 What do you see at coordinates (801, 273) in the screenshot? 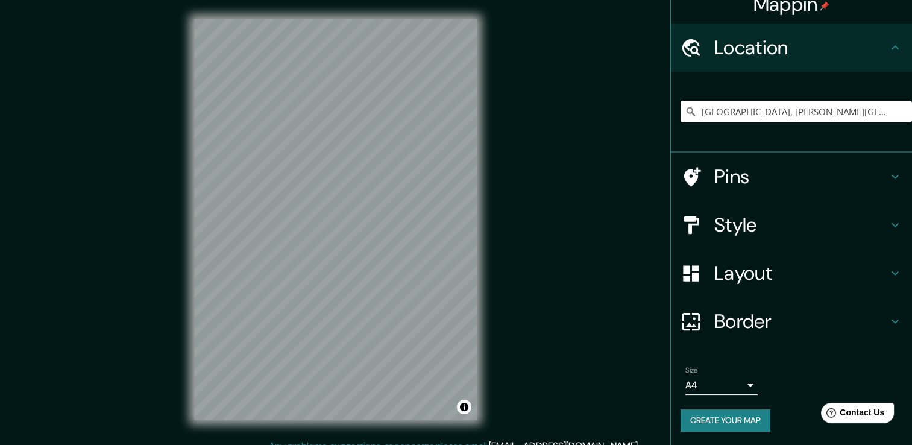
I see `h4: Layout` at bounding box center [801, 273].